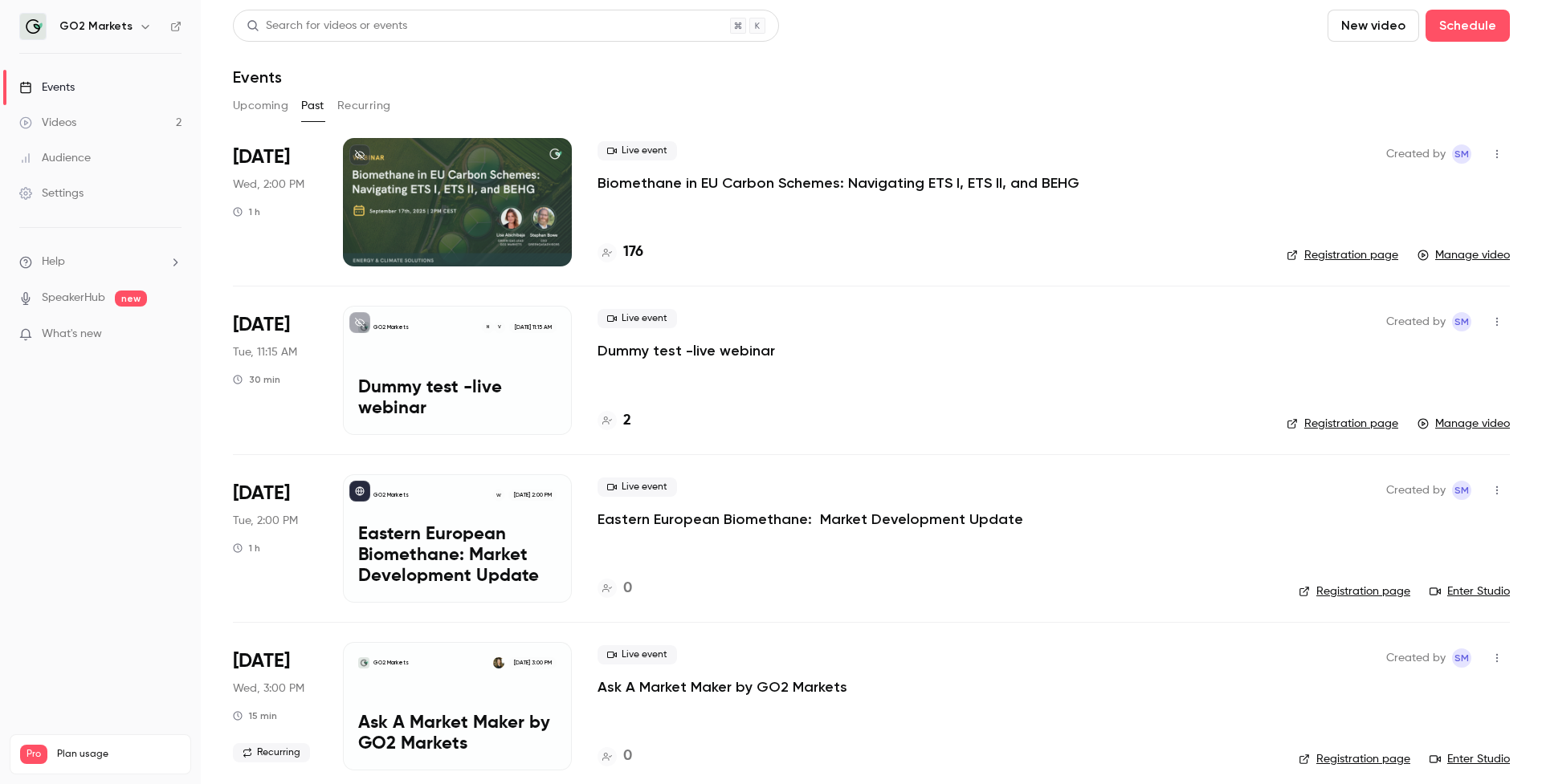 The width and height of the screenshot is (1542, 784). What do you see at coordinates (1374, 26) in the screenshot?
I see `button: New video` at bounding box center [1374, 26].